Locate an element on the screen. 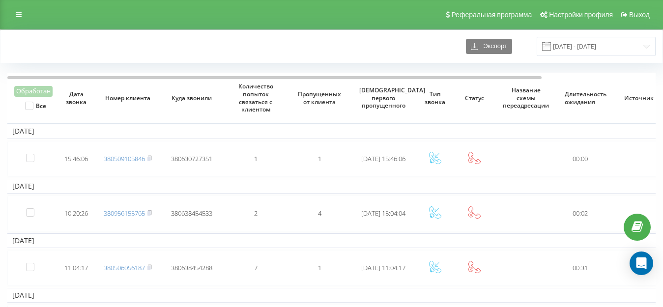  span: Пропущенных от клиента is located at coordinates (320, 98).